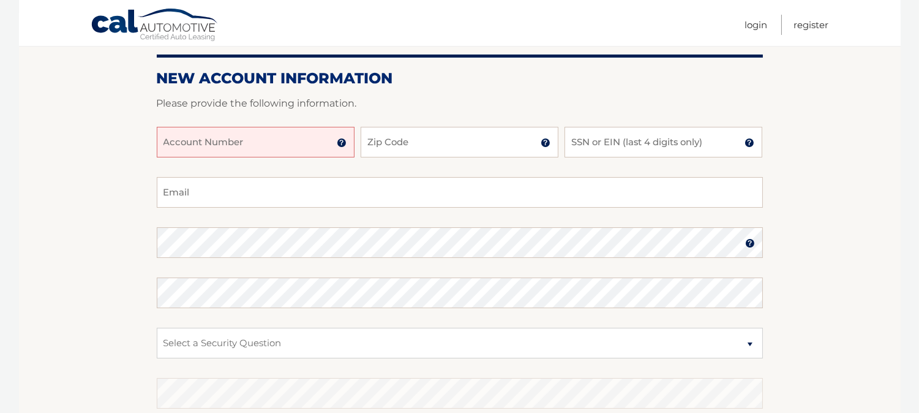 Image resolution: width=919 pixels, height=413 pixels. I want to click on a: Register, so click(811, 24).